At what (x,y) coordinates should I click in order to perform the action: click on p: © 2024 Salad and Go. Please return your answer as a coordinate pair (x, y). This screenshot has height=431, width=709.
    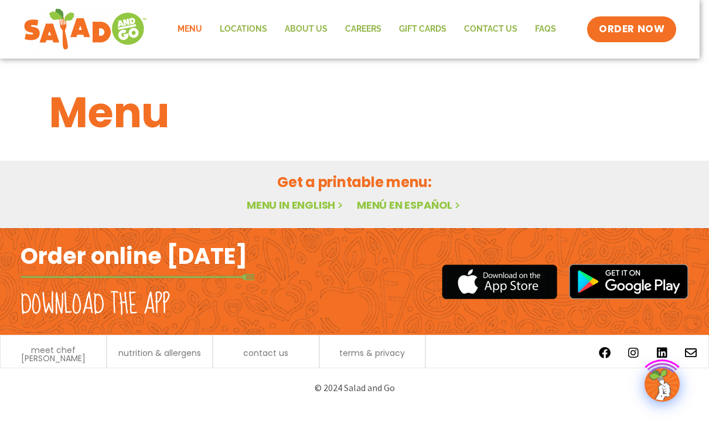
    Looking at the image, I should click on (354, 387).